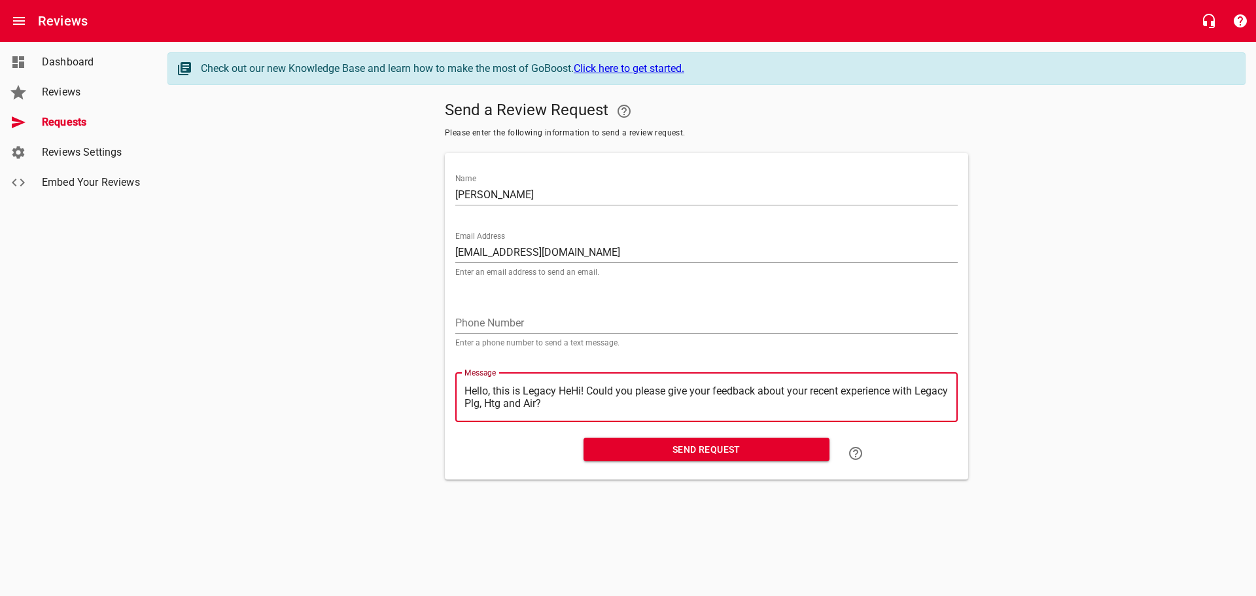 Image resolution: width=1256 pixels, height=596 pixels. What do you see at coordinates (466, 179) in the screenshot?
I see `label: Name` at bounding box center [466, 179].